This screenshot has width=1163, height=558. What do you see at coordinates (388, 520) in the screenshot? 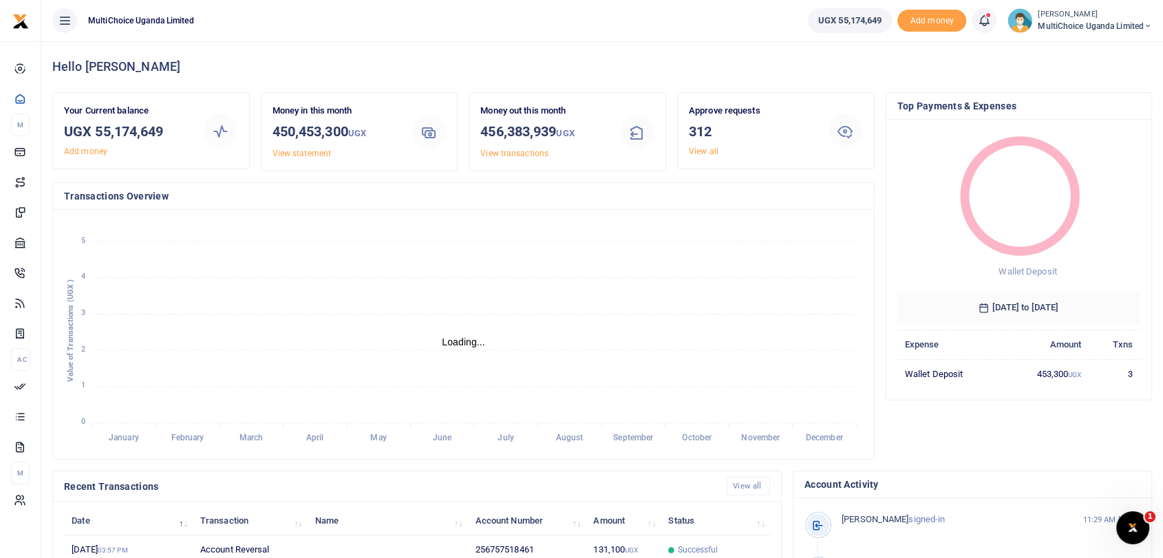
I see `th: Name: activate to sort column ascending` at bounding box center [388, 520].